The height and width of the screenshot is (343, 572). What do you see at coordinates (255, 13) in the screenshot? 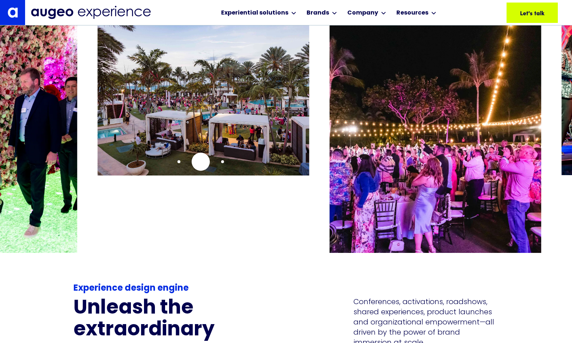
I see `div: Experiential solutions` at bounding box center [255, 13].